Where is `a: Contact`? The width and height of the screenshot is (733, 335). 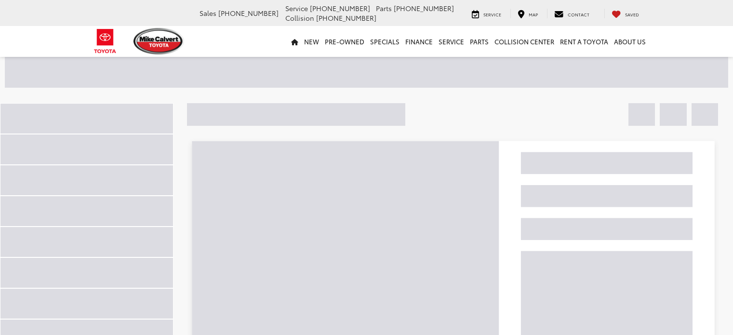
a: Contact is located at coordinates (572, 13).